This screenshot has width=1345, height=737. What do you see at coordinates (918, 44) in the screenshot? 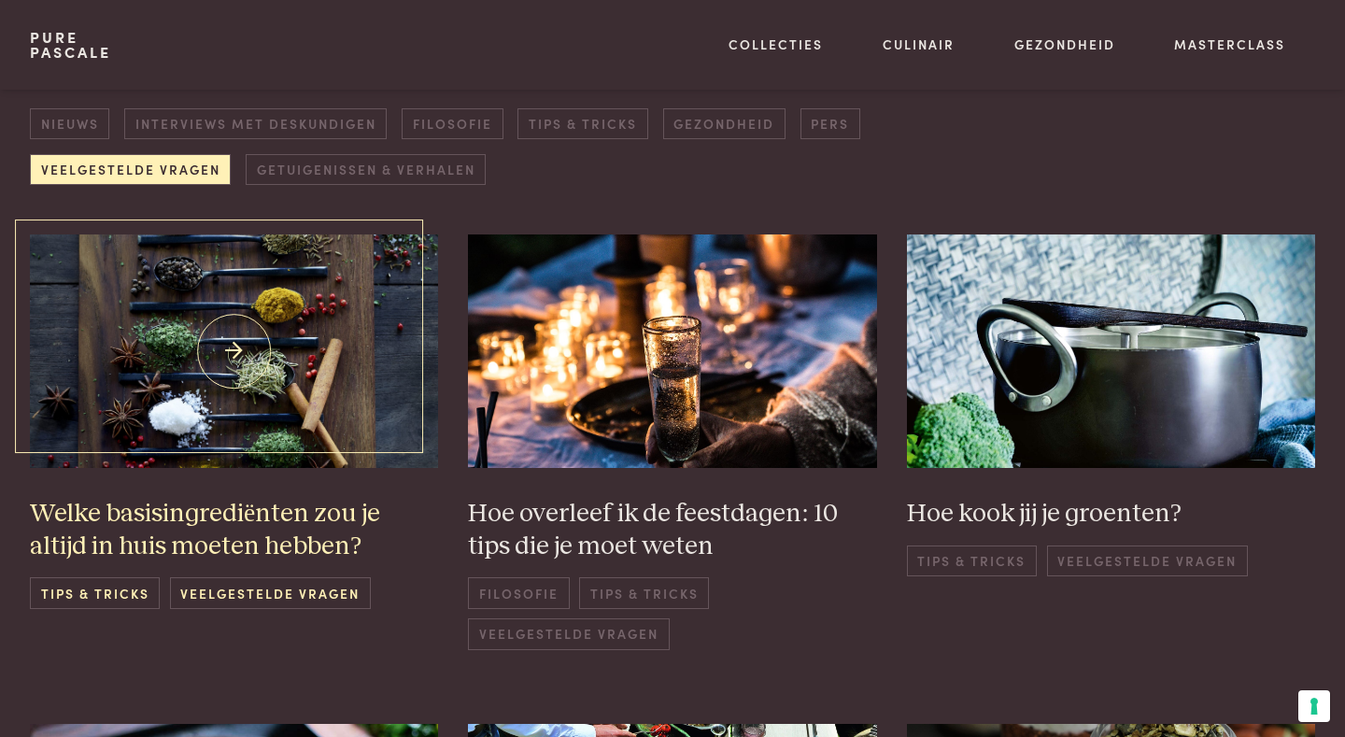
I see `a: Culinair` at bounding box center [918, 44].